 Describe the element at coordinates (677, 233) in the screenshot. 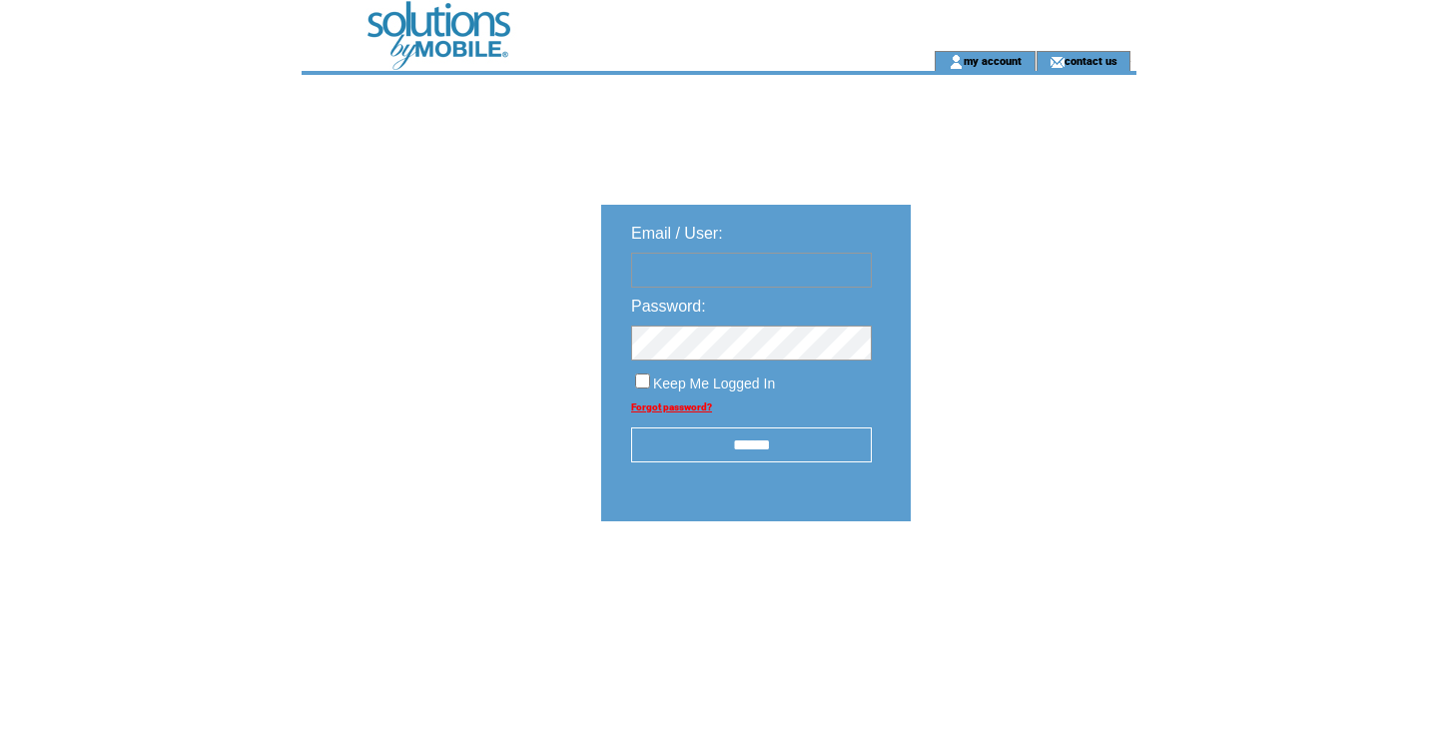

I see `span: Email / User:` at that location.